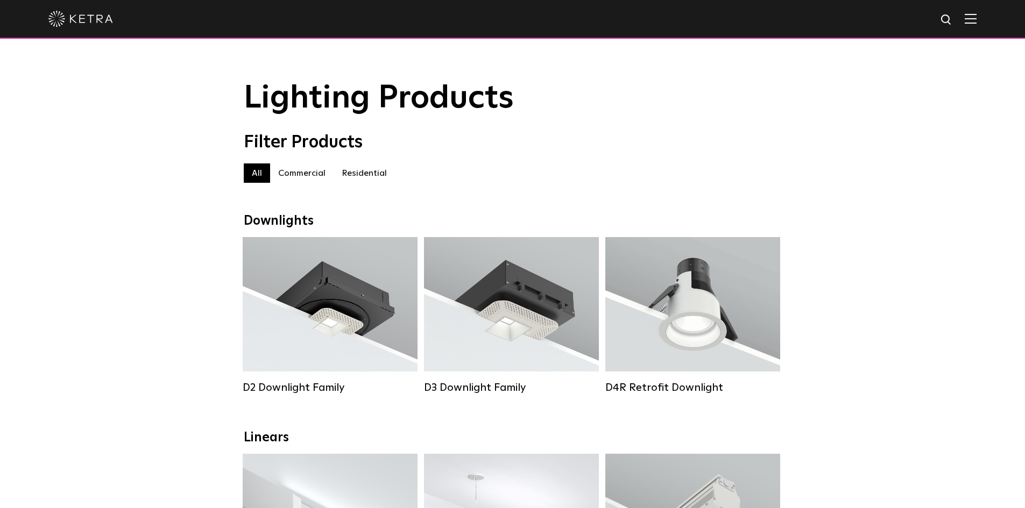 The height and width of the screenshot is (508, 1025). What do you see at coordinates (970, 18) in the screenshot?
I see `img: Hamburger%20Nav.svg` at bounding box center [970, 18].